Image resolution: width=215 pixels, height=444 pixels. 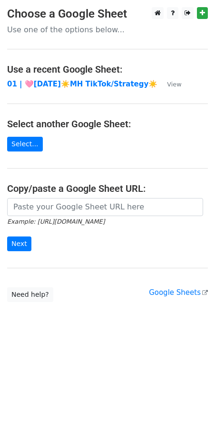 What do you see at coordinates (174, 84) in the screenshot?
I see `small: View` at bounding box center [174, 84].